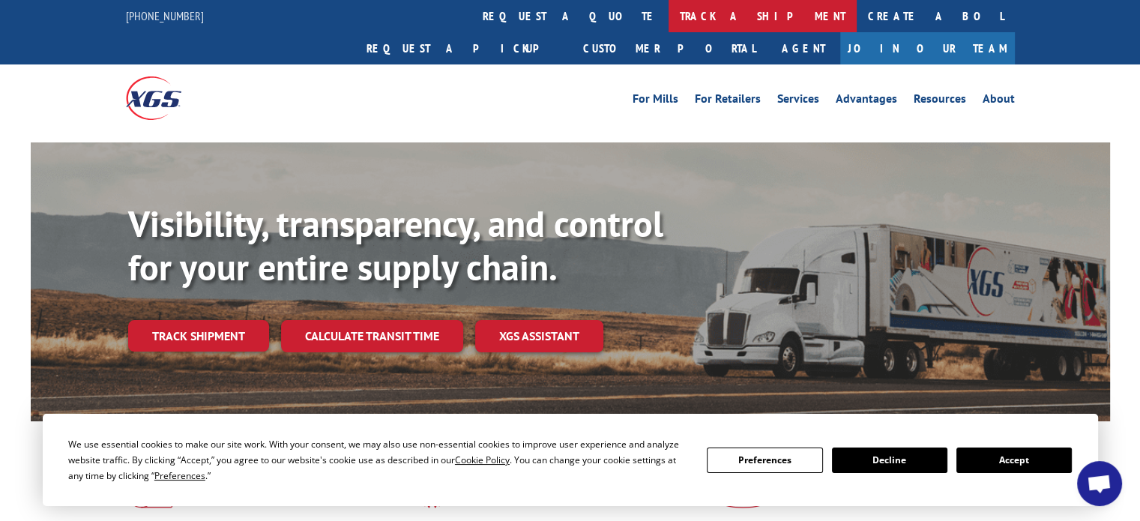 This screenshot has height=521, width=1140. What do you see at coordinates (670, 48) in the screenshot?
I see `a: Customer Portal` at bounding box center [670, 48].